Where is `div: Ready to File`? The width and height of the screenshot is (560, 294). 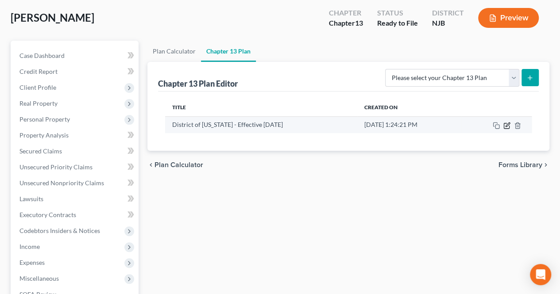
div: Ready to File is located at coordinates (398, 23).